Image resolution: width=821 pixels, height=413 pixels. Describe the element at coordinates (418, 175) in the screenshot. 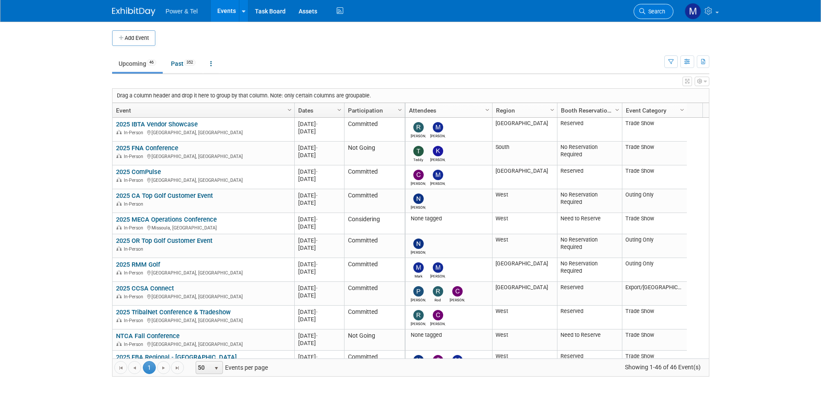

I see `img: Chris Noora` at that location.